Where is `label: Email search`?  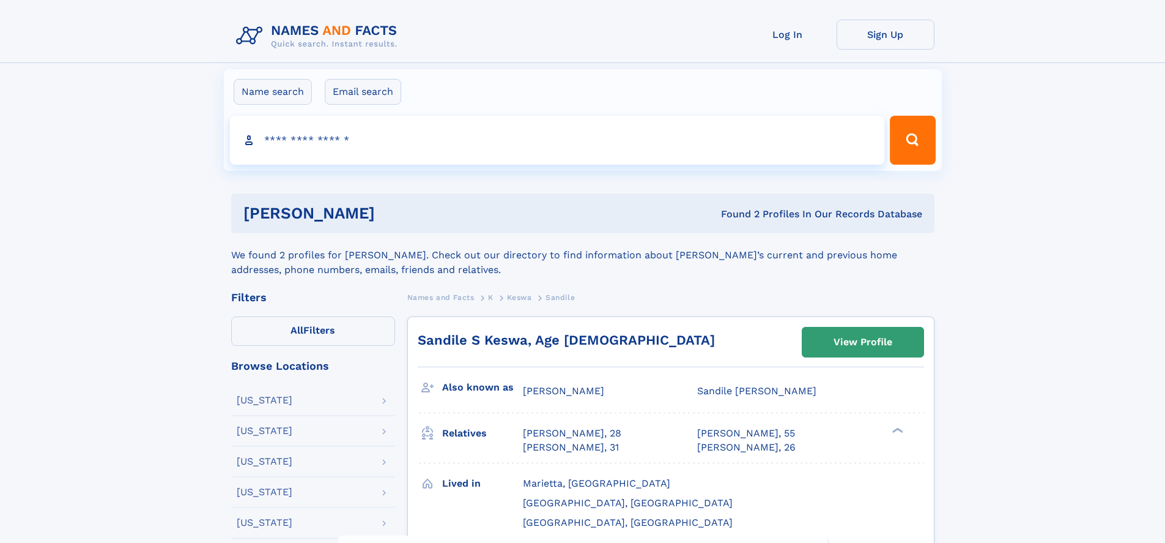 label: Email search is located at coordinates (363, 92).